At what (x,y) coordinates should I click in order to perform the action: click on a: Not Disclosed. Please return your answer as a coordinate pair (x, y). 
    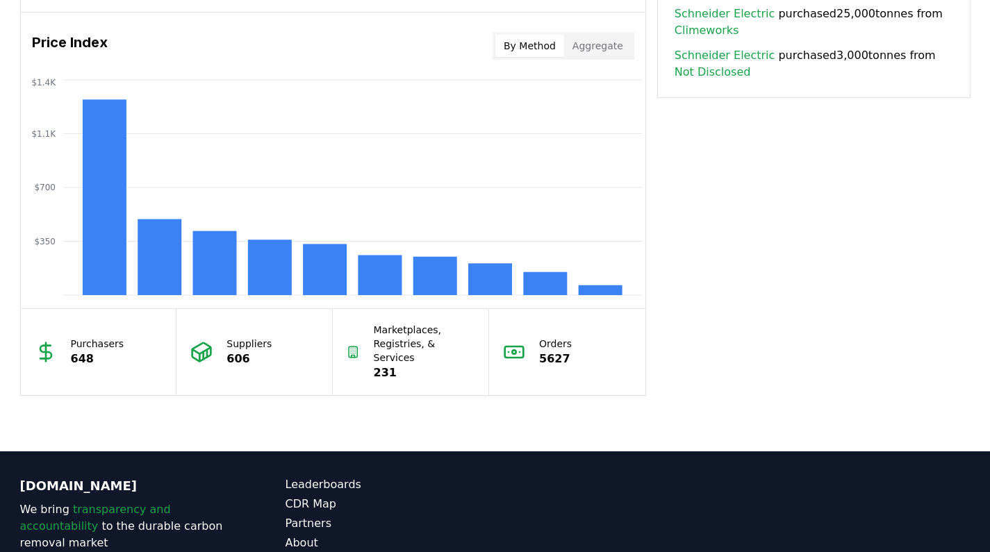
    Looking at the image, I should click on (713, 72).